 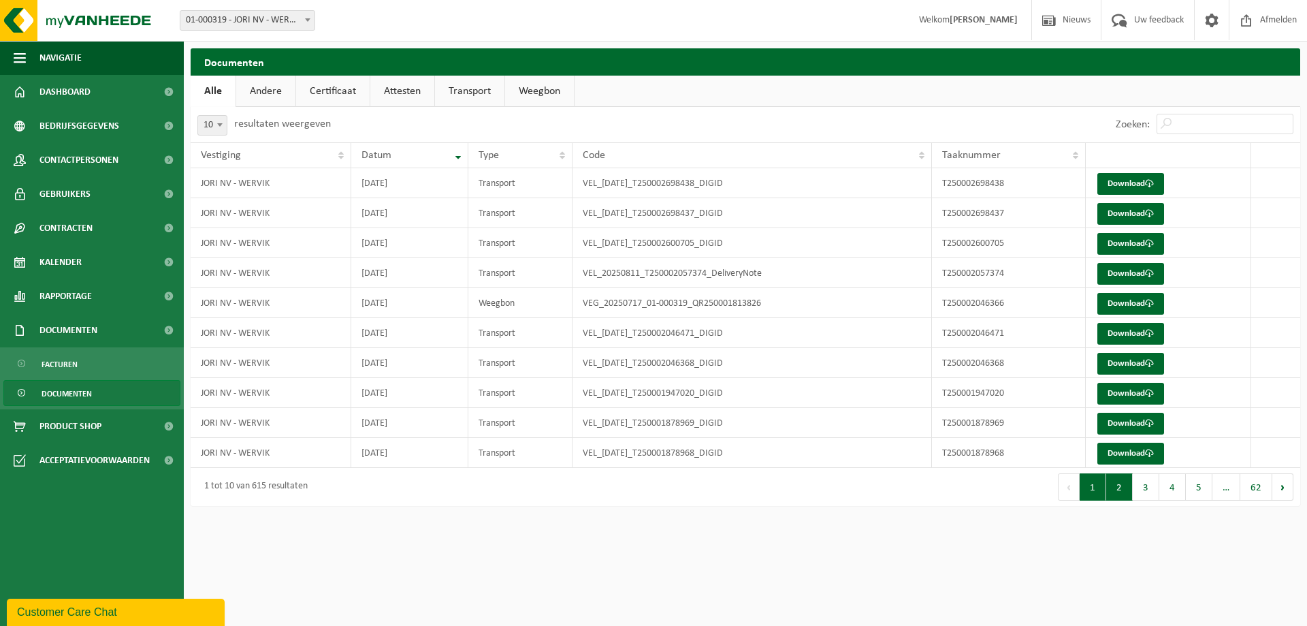 I want to click on span: Rapportage, so click(x=65, y=296).